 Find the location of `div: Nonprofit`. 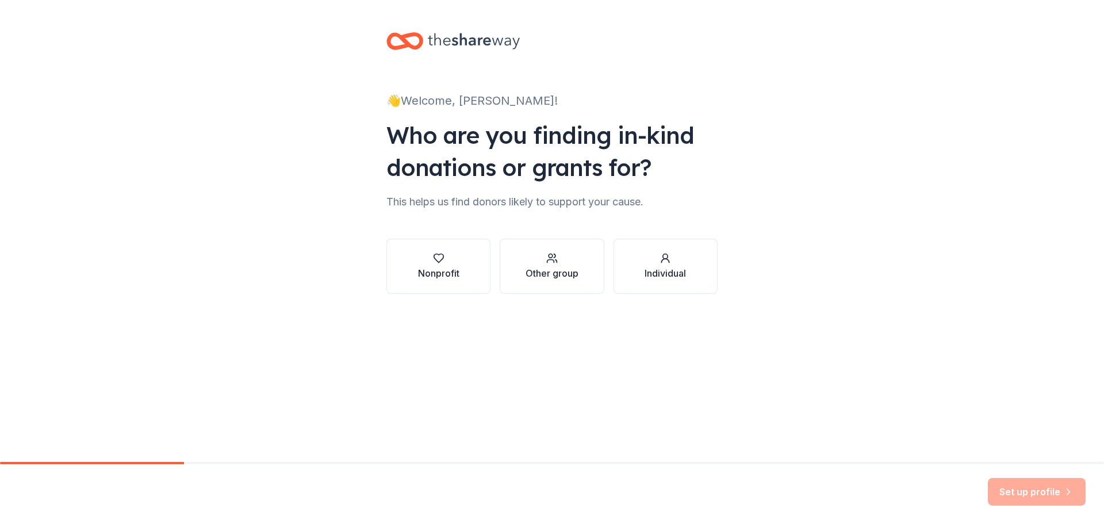

div: Nonprofit is located at coordinates (439, 273).